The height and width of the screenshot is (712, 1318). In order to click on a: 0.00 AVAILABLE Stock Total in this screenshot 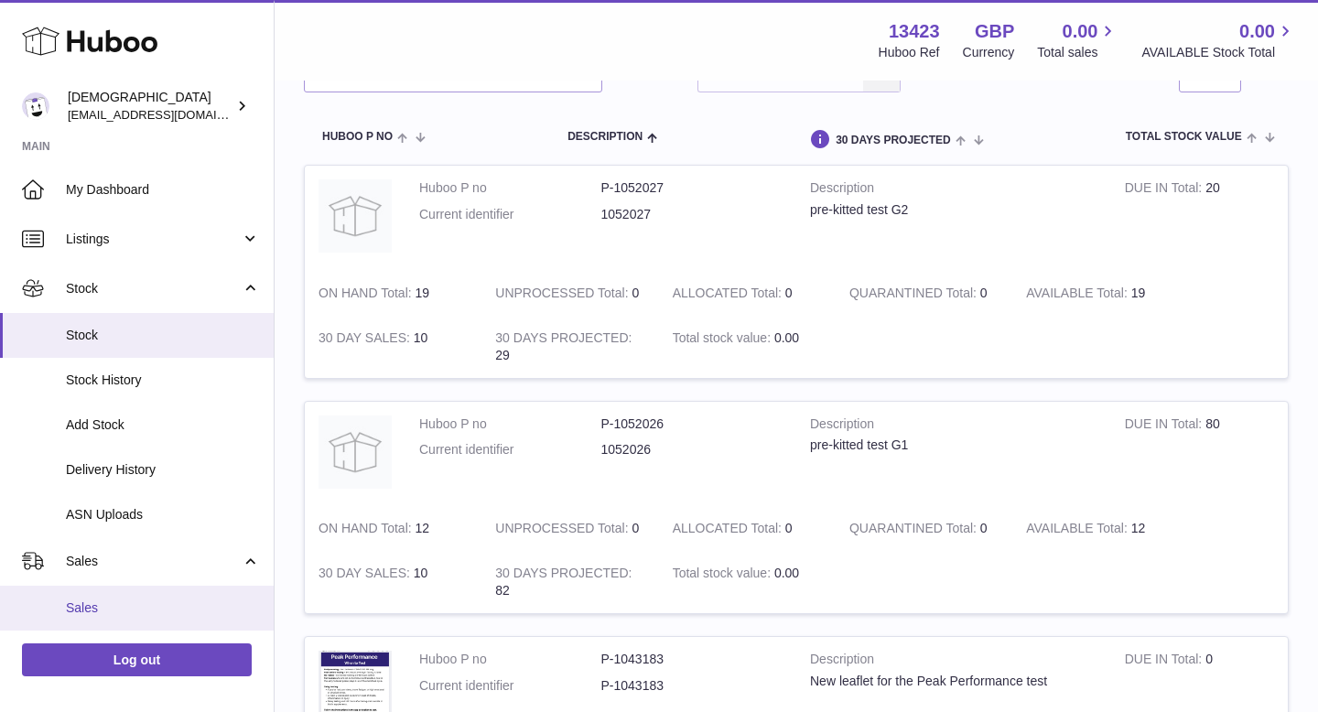, I will do `click(1218, 40)`.